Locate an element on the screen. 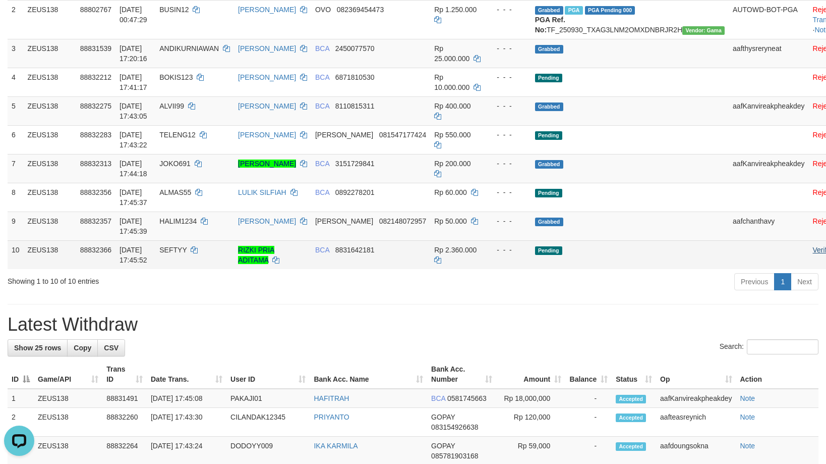 The height and width of the screenshot is (464, 826). th: Action is located at coordinates (778, 374).